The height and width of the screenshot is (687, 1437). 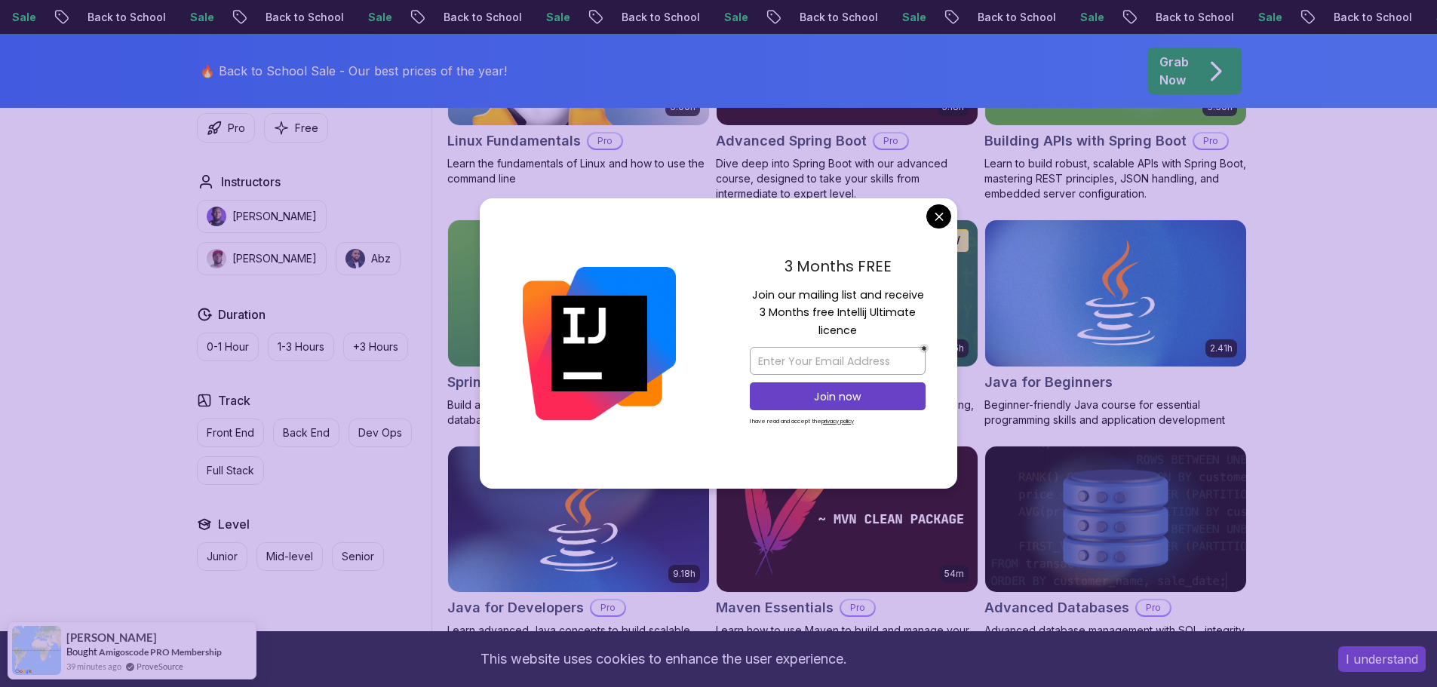 I want to click on p: Learn advanced Java concepts to build scalable and maintainable applications., so click(x=579, y=638).